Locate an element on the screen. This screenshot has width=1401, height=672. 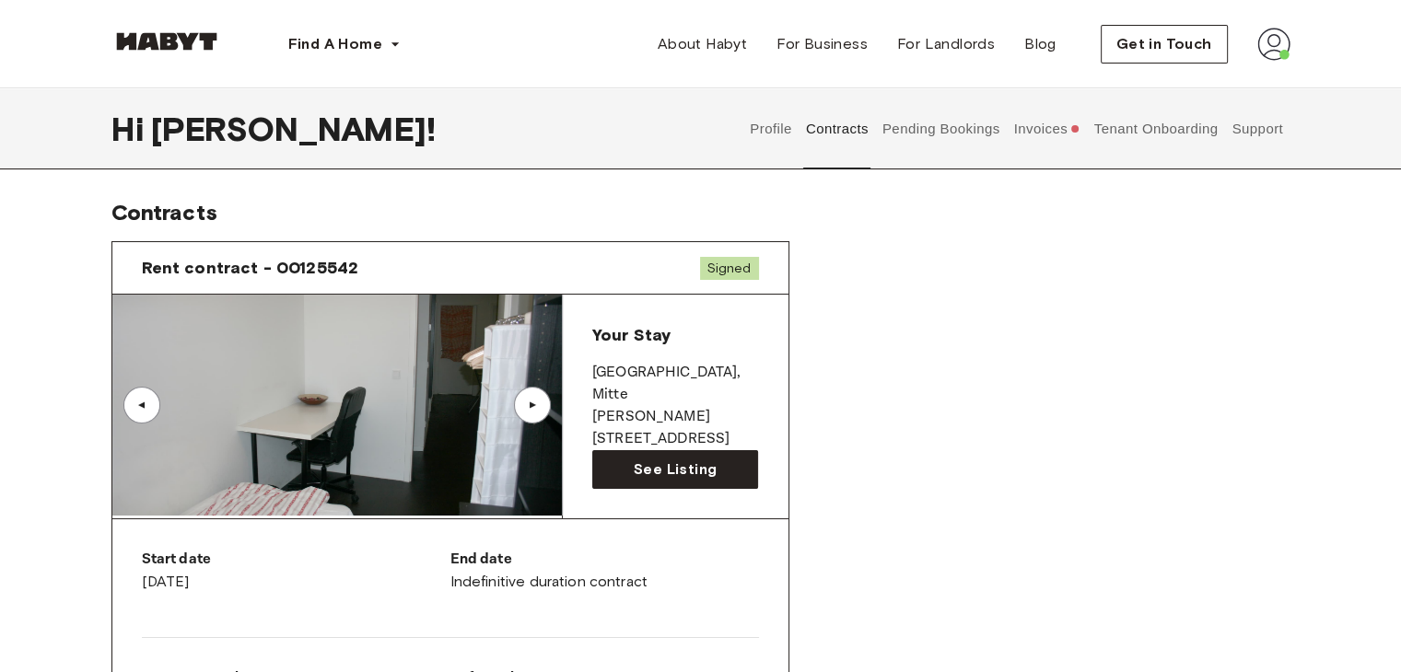
a: See Listing is located at coordinates (675, 470).